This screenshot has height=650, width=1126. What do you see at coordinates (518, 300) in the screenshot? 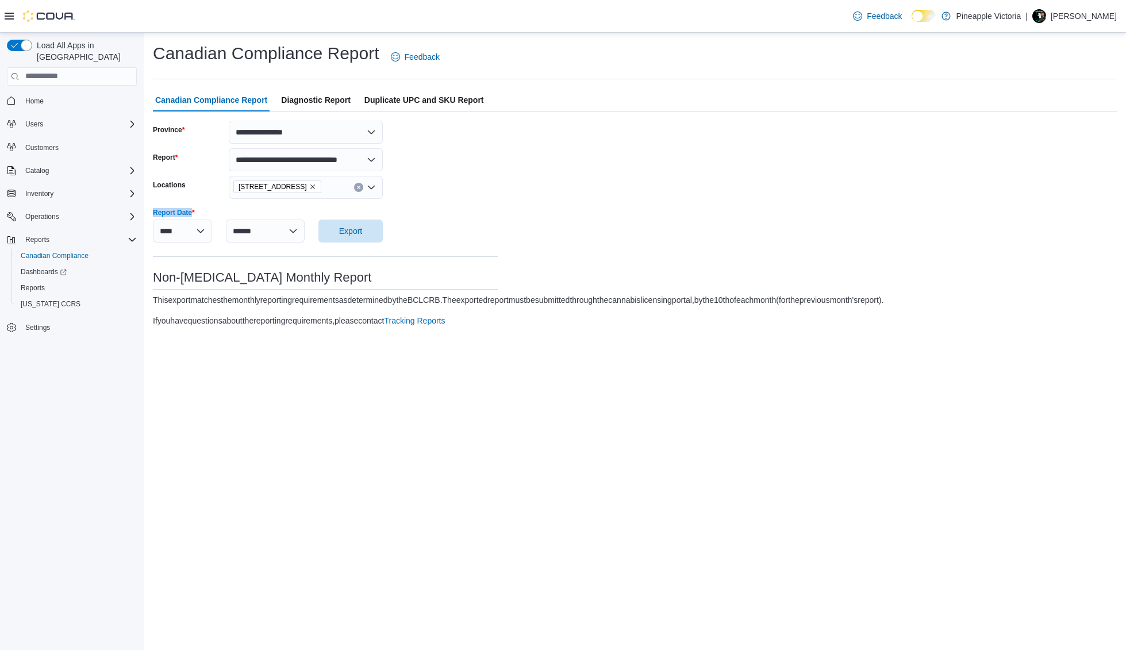
I see `div: This export matches the monthly reporting requirements as determined by the BC LCRB. The exported...` at bounding box center [518, 300].